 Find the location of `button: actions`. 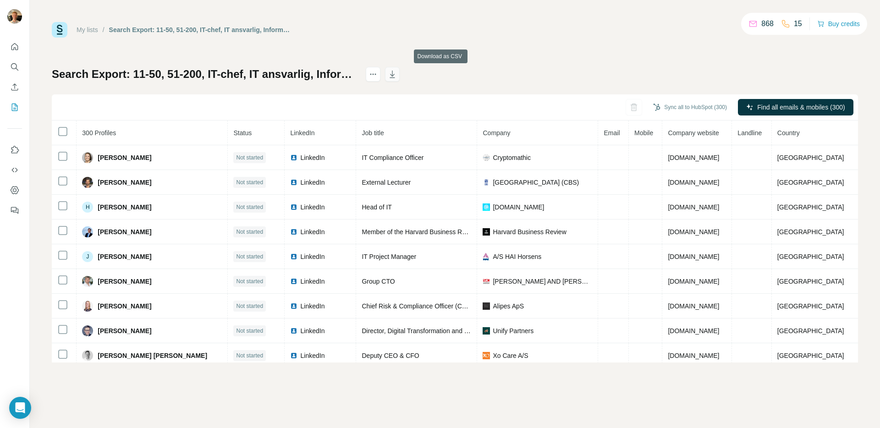

button: actions is located at coordinates (373, 74).